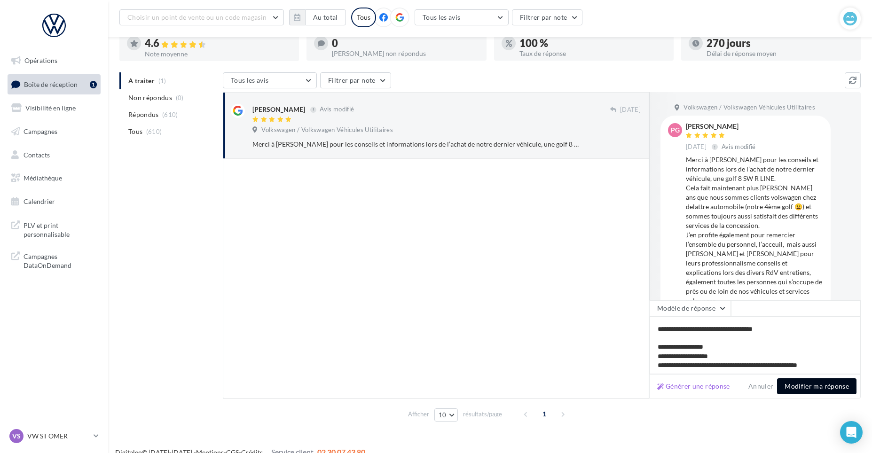 The width and height of the screenshot is (872, 453). Describe the element at coordinates (54, 132) in the screenshot. I see `a: Campagnes` at that location.